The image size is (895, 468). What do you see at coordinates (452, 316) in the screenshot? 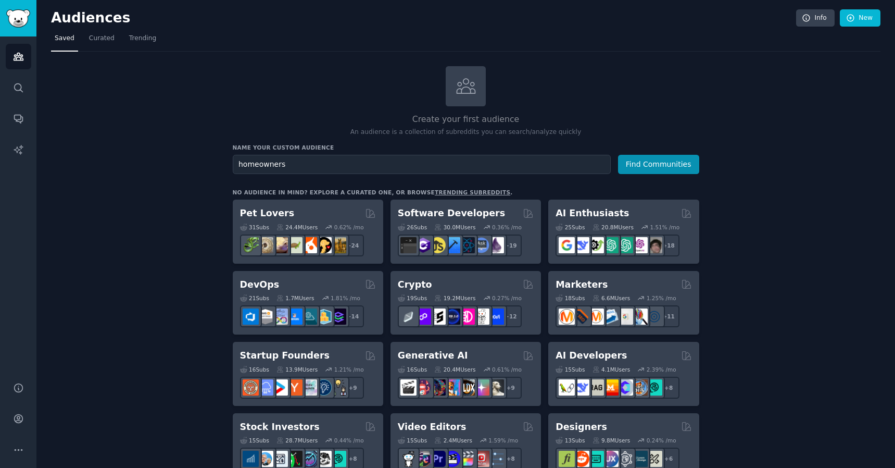
I see `img: web3` at bounding box center [452, 316].